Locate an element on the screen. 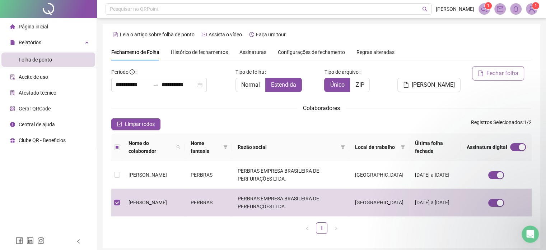  span: history is located at coordinates (252, 34).